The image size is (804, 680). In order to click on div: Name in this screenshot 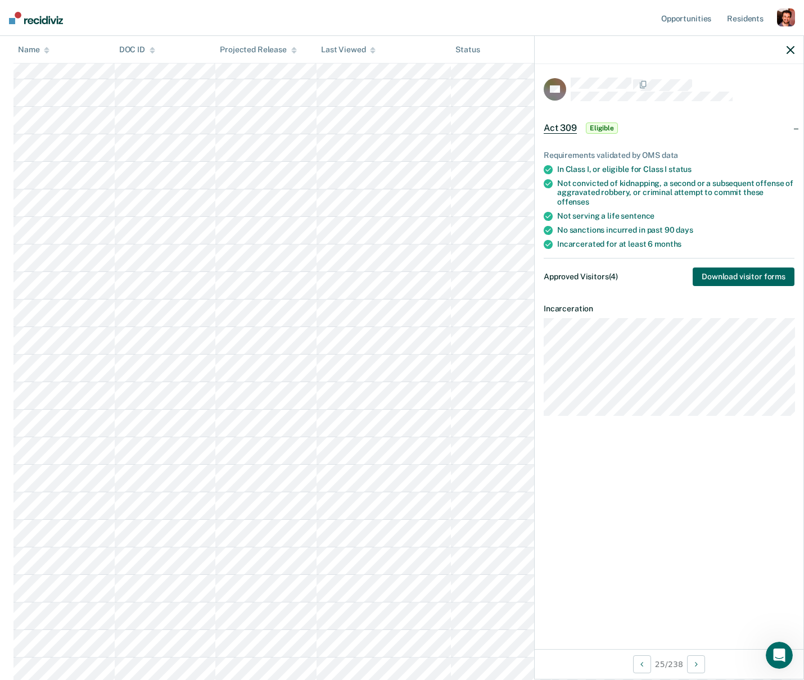, I will do `click(34, 49)`.